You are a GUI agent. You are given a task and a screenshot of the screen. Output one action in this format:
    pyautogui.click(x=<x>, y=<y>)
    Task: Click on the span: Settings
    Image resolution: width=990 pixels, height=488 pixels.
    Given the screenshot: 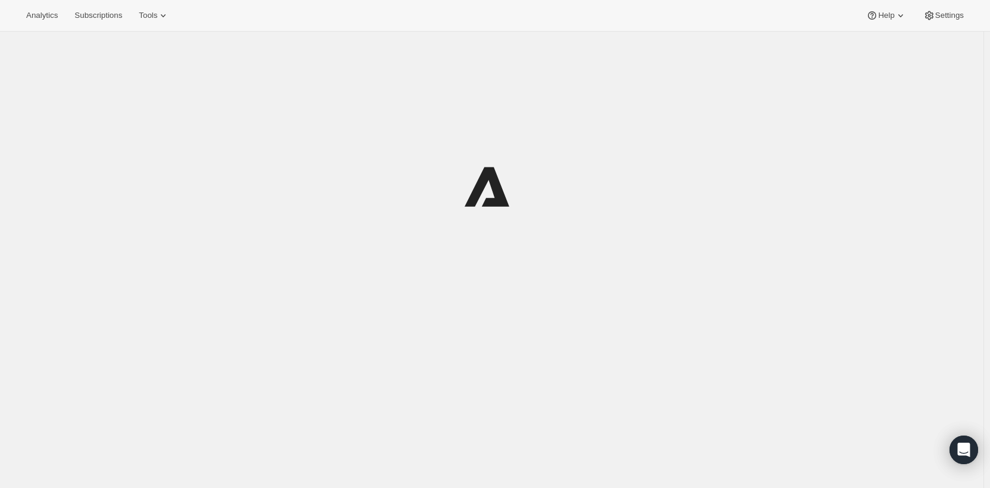 What is the action you would take?
    pyautogui.click(x=949, y=15)
    